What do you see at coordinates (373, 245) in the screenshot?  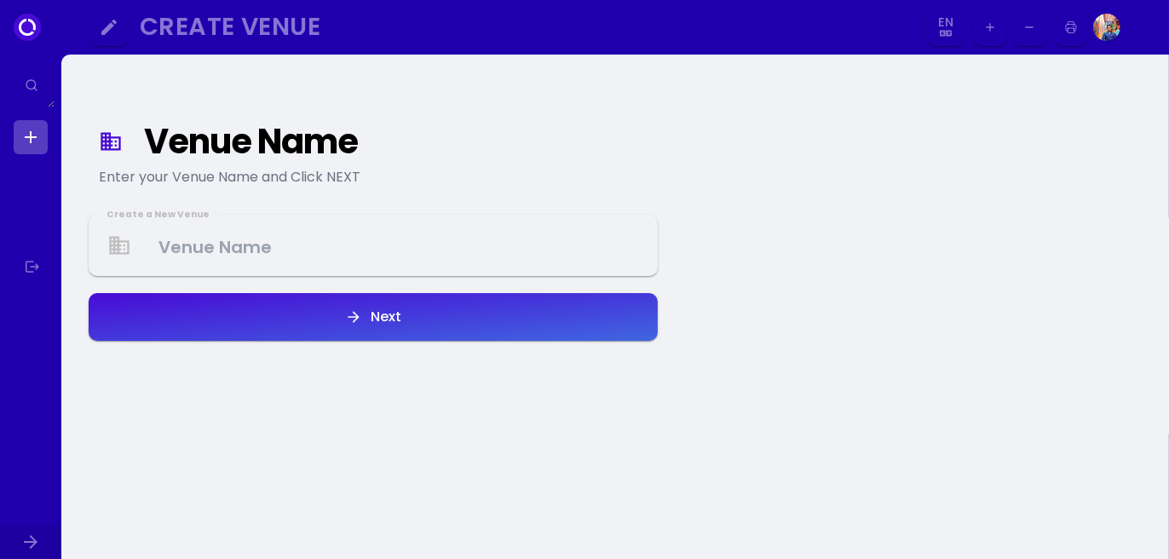 I see `input: Venue Name` at bounding box center [373, 245].